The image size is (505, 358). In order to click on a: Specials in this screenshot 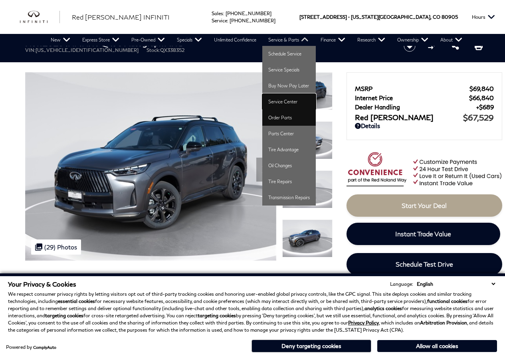, I will do `click(189, 40)`.